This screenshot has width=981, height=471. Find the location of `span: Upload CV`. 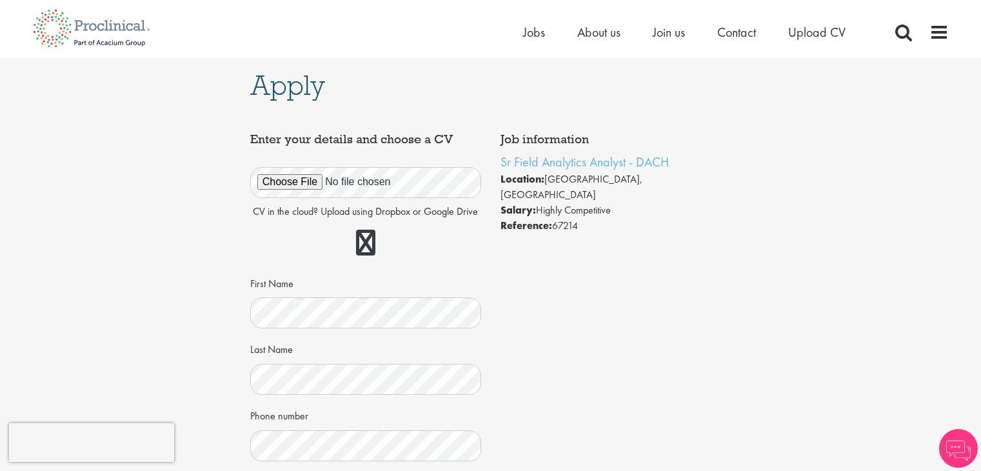

span: Upload CV is located at coordinates (817, 32).